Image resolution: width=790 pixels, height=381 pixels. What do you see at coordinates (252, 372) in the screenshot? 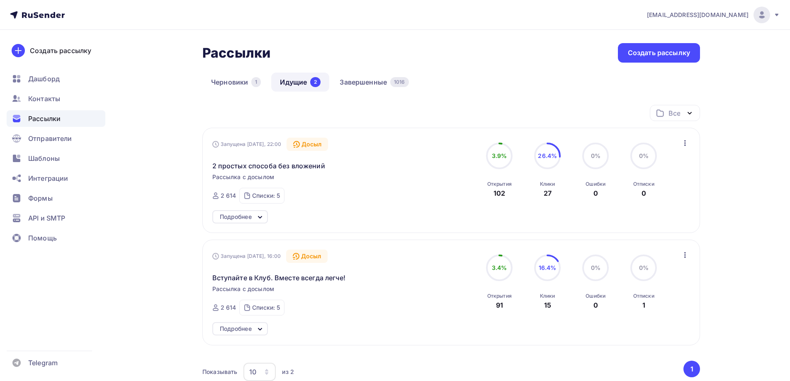
I see `div: 10` at bounding box center [252, 372].